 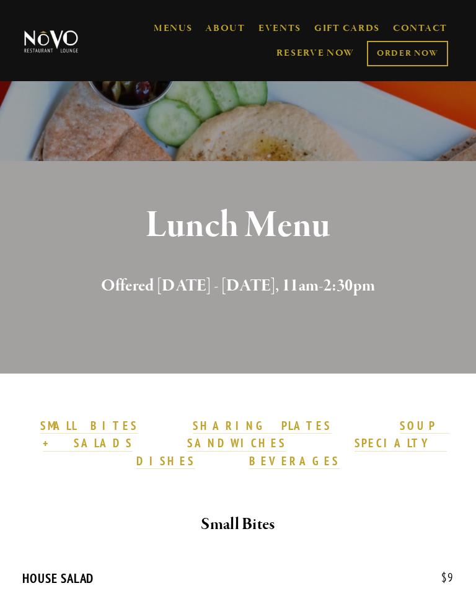 What do you see at coordinates (420, 29) in the screenshot?
I see `a: CONTACT` at bounding box center [420, 29].